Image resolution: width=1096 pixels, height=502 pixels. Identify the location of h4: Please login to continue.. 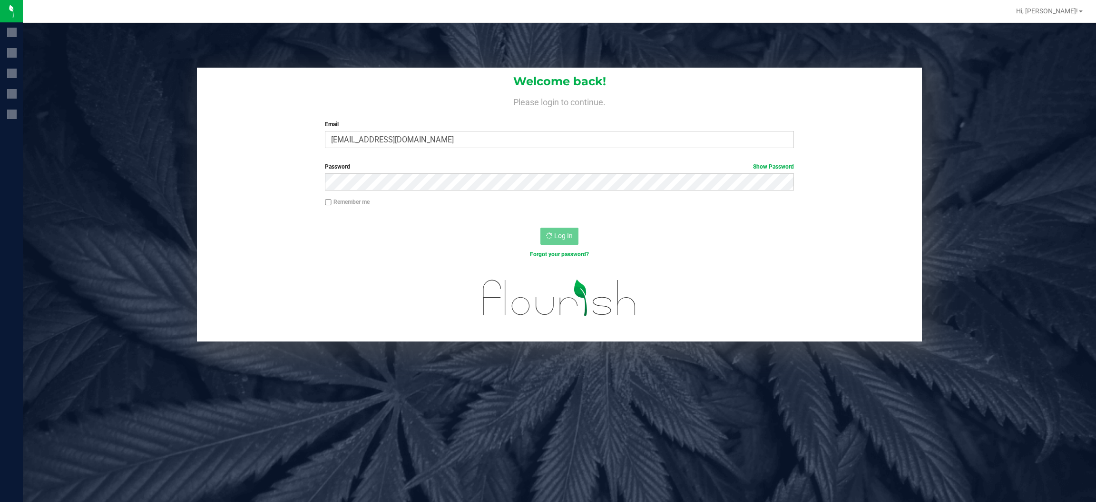
(560, 101).